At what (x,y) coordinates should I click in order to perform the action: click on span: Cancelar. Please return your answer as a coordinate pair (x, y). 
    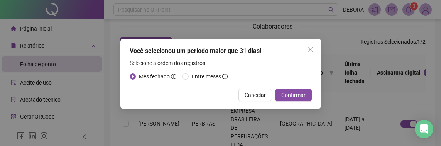
    Looking at the image, I should click on (255, 95).